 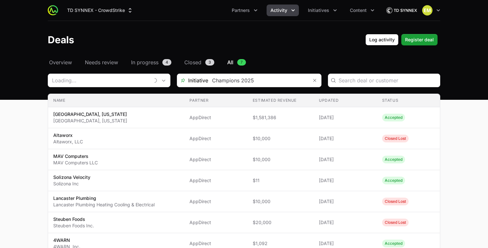 I want to click on button: Partners, so click(x=245, y=10).